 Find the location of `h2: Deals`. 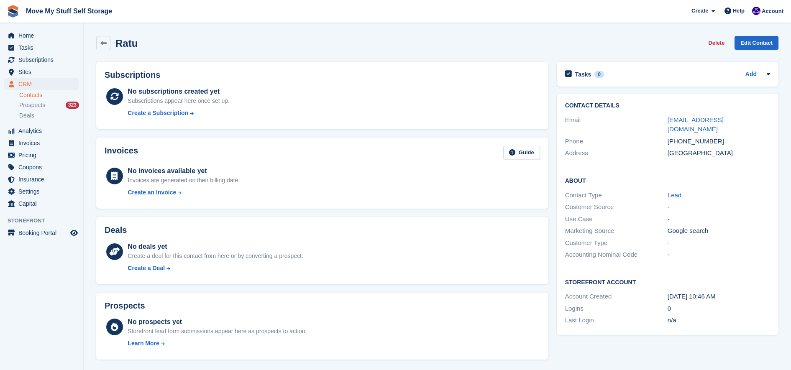

h2: Deals is located at coordinates (115, 230).